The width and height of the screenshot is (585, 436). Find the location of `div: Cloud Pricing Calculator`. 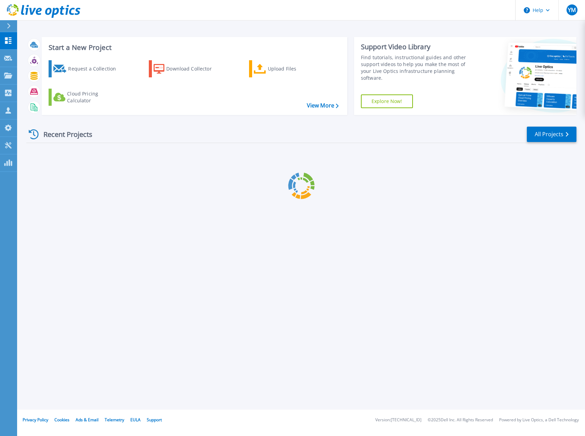

div: Cloud Pricing Calculator is located at coordinates (94, 97).